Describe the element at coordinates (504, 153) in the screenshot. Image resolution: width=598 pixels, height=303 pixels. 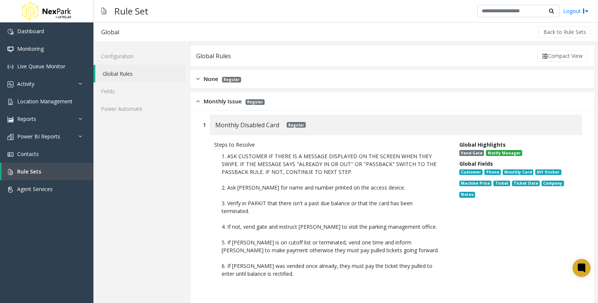
I see `span: Notify Manager` at that location.